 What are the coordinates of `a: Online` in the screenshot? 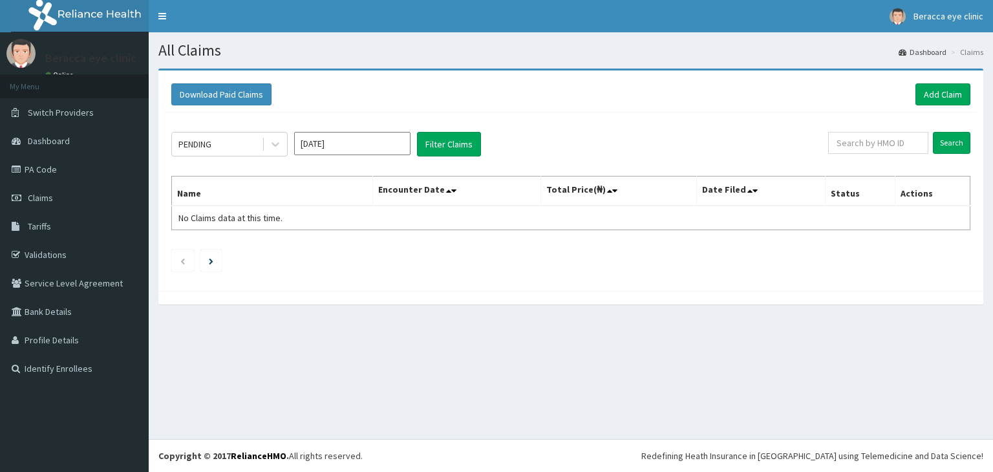 It's located at (61, 75).